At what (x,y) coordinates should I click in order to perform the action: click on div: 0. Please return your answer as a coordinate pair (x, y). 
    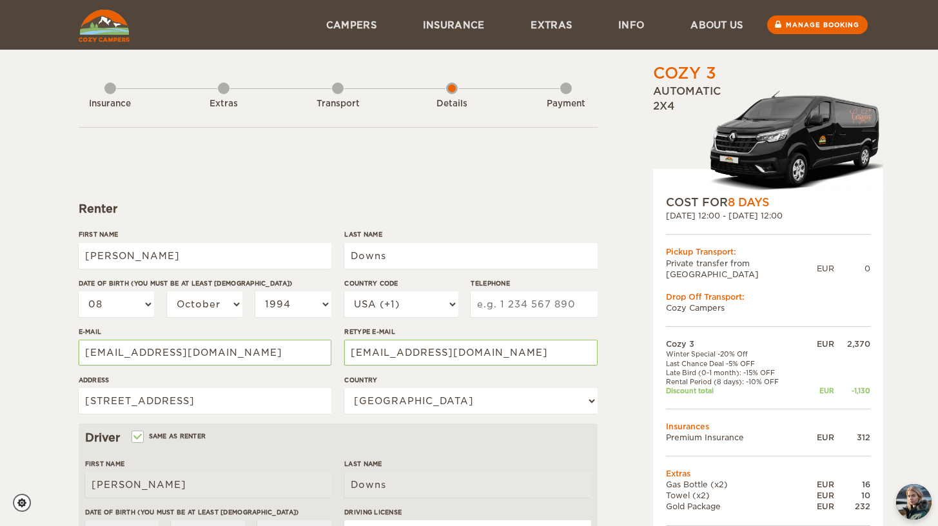
    Looking at the image, I should click on (852, 268).